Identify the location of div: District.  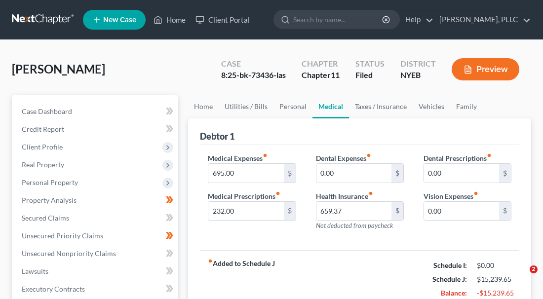
(418, 64).